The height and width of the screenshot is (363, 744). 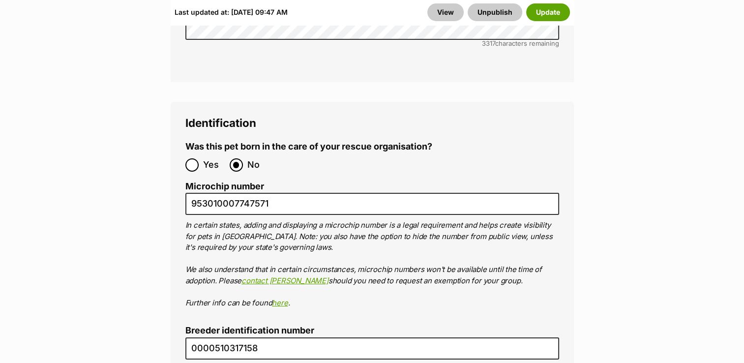 What do you see at coordinates (214, 165) in the screenshot?
I see `span: Yes` at bounding box center [214, 165].